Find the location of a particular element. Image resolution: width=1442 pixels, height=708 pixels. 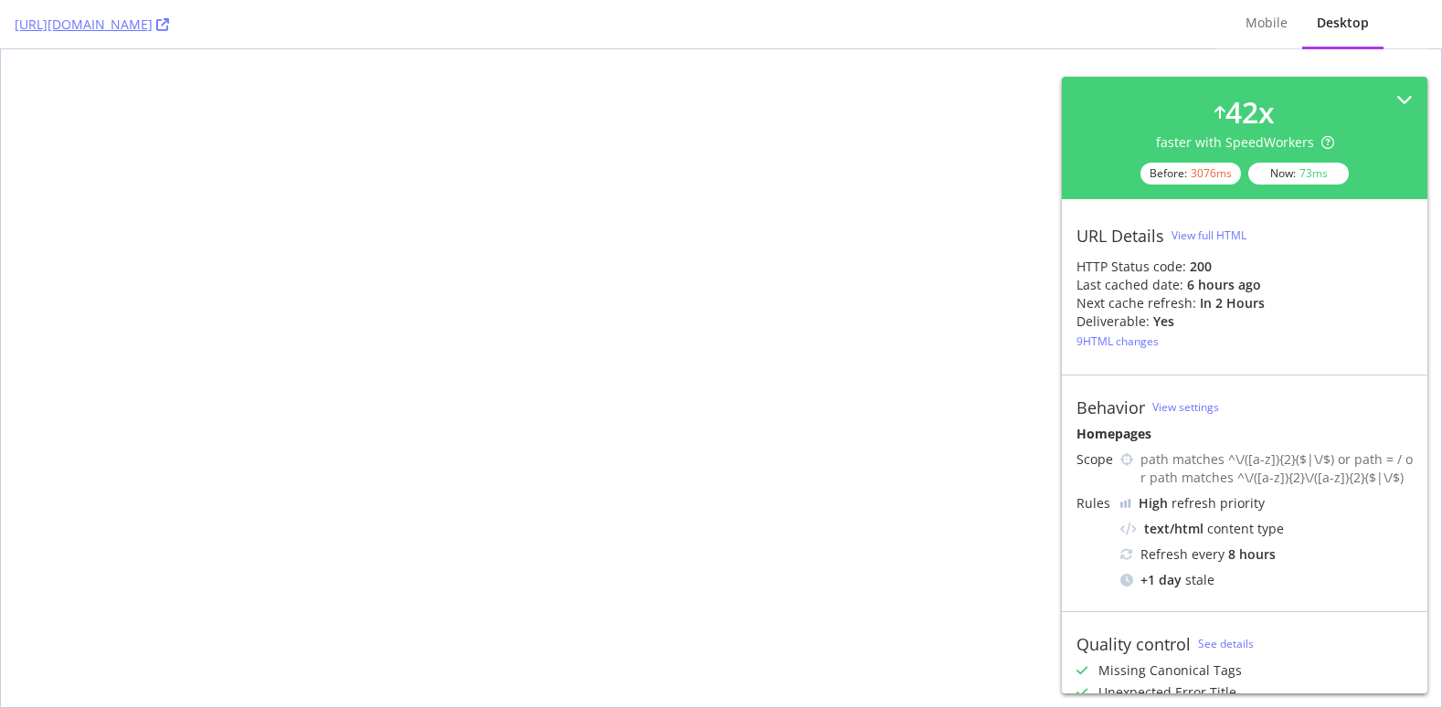

div: View full HTML is located at coordinates (1209, 235).